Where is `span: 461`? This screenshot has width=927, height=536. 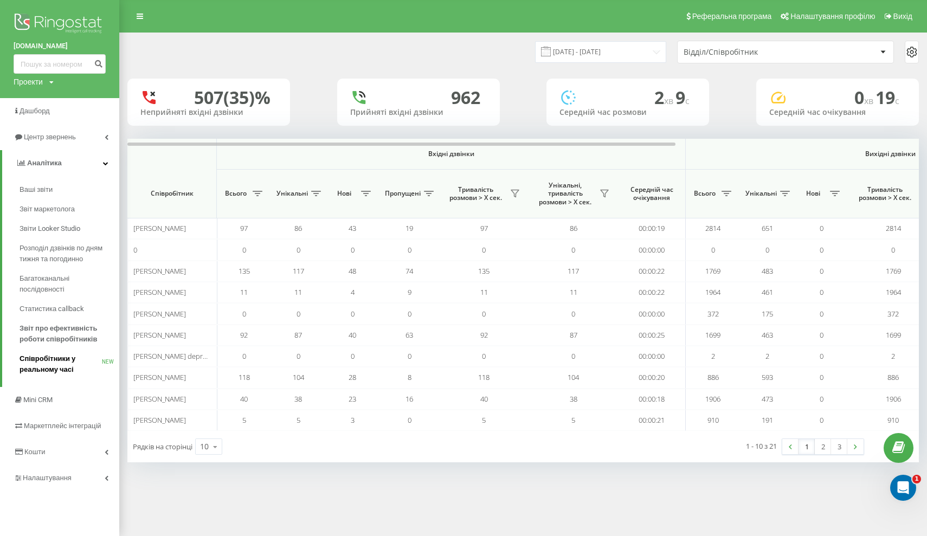
span: 461 is located at coordinates (767, 292).